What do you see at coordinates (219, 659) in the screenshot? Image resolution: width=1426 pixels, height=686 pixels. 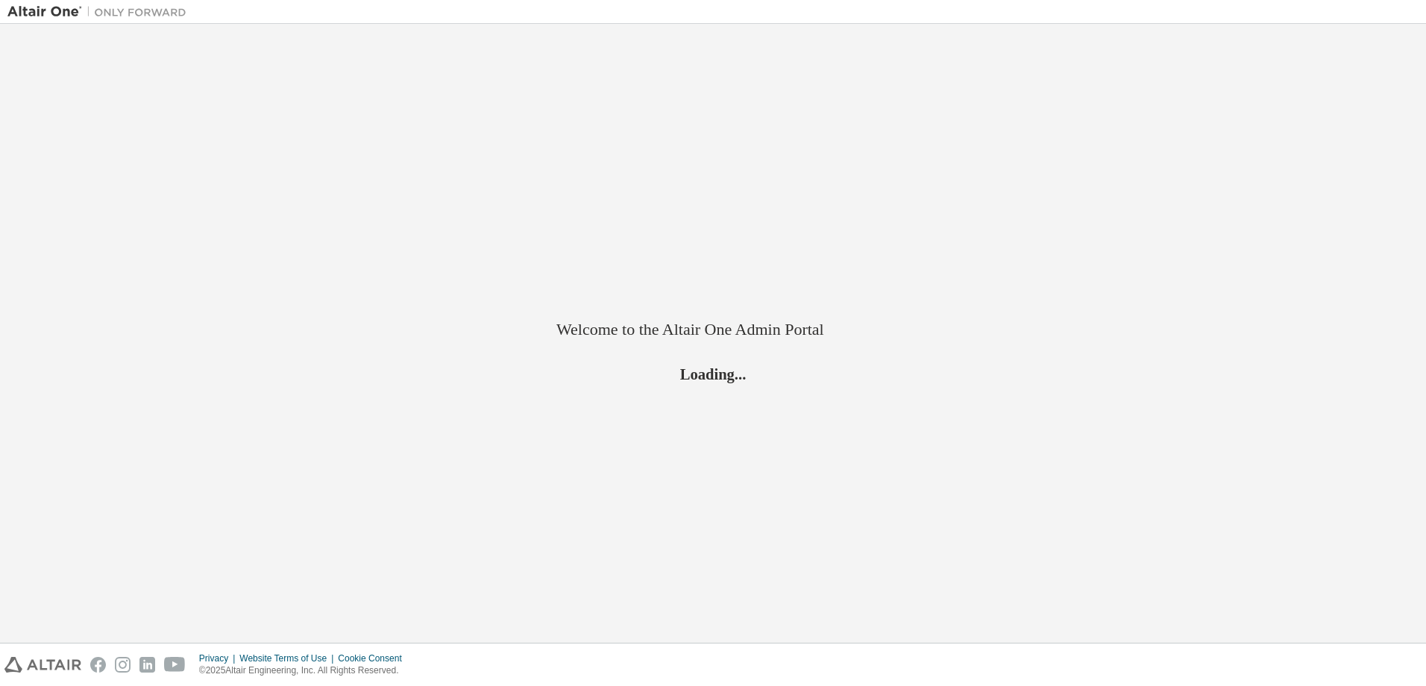 I see `div: Privacy` at bounding box center [219, 659].